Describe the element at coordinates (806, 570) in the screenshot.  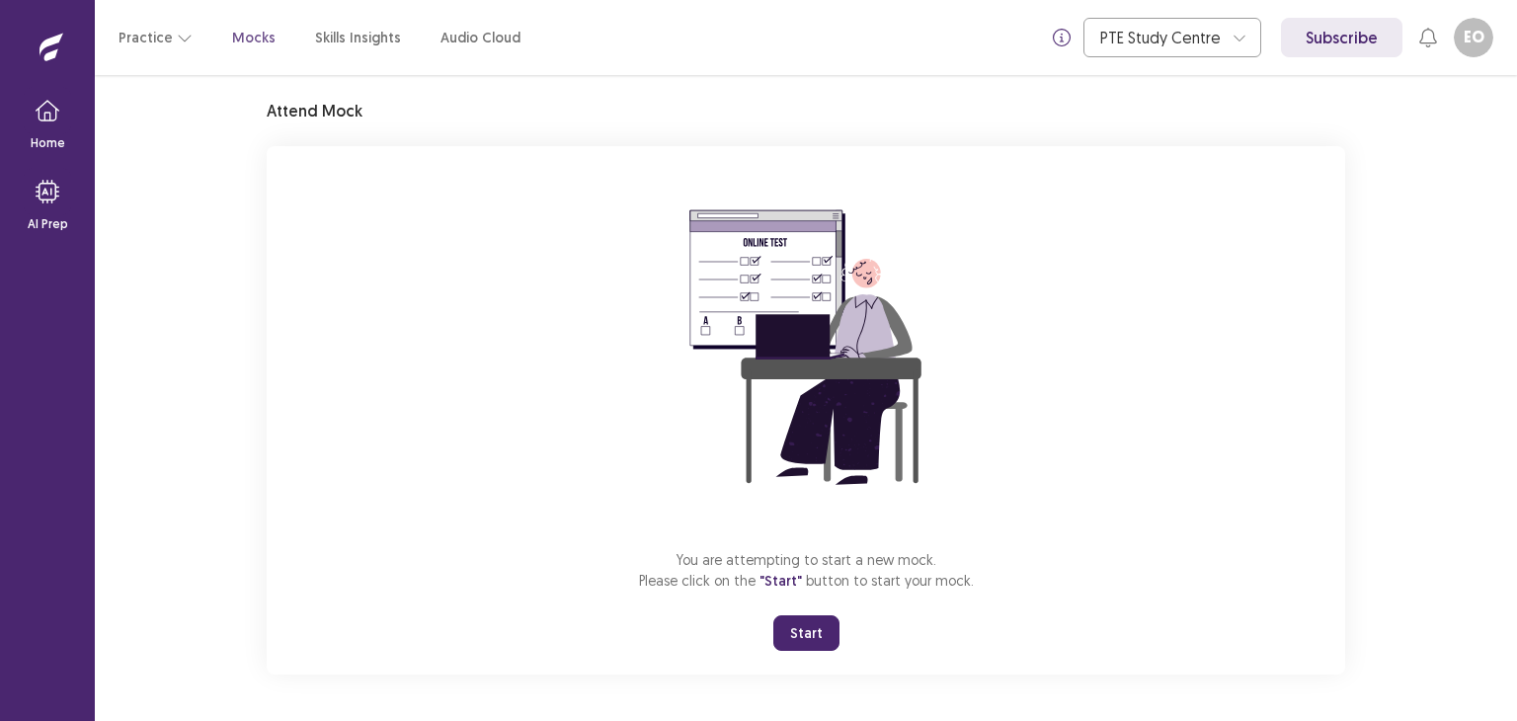
I see `p: You are attempting to start a new mock. Please click on the button to start your mock.` at that location.